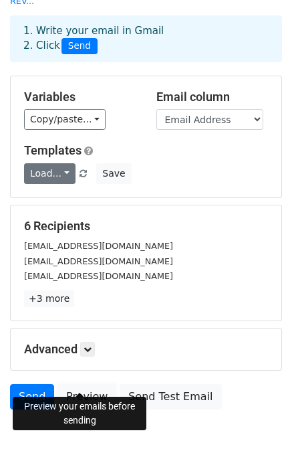  Describe the element at coordinates (32, 397) in the screenshot. I see `a: Send` at that location.